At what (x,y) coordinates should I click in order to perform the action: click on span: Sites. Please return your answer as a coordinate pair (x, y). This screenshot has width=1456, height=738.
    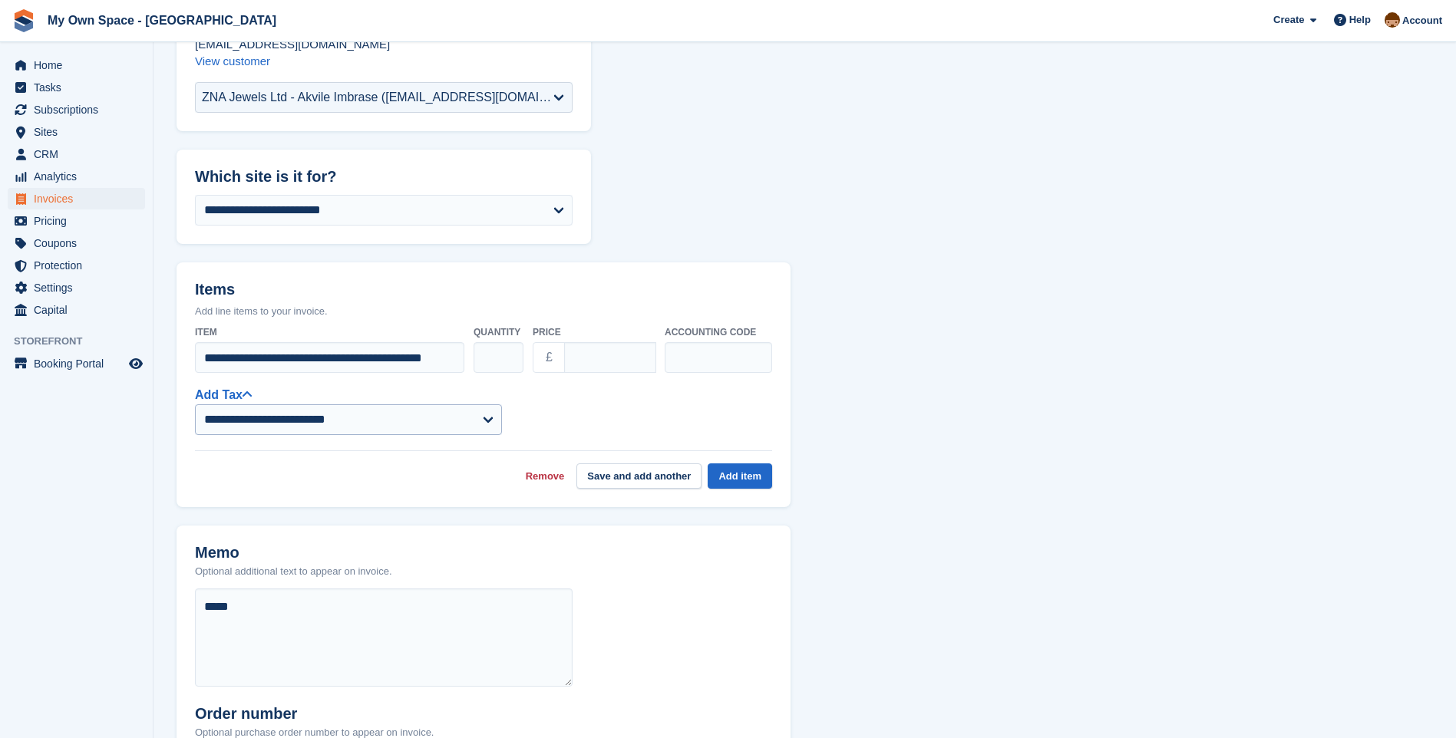
    Looking at the image, I should click on (80, 132).